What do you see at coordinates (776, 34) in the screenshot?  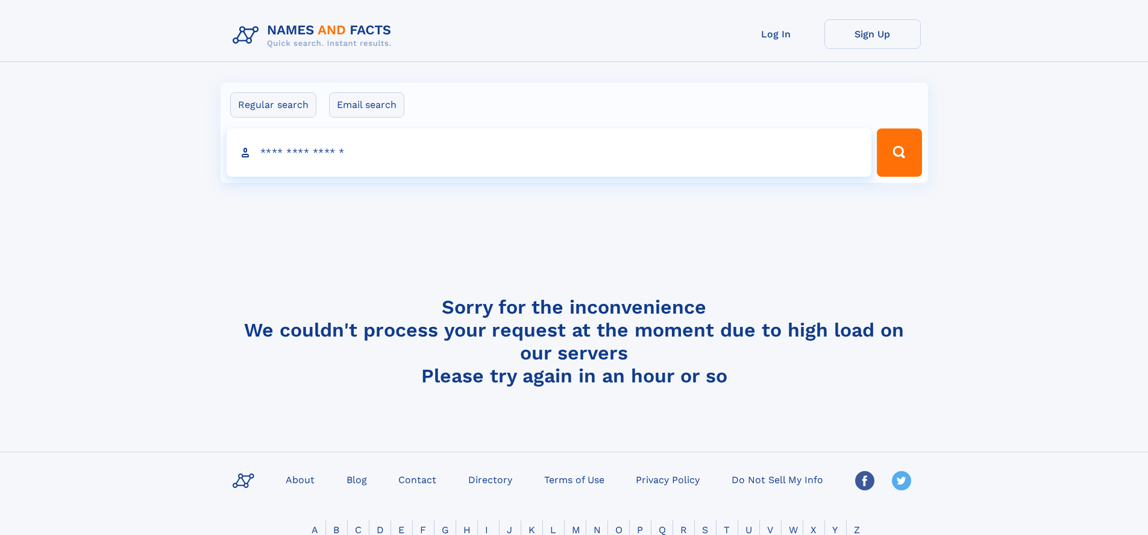 I see `a: Log In` at bounding box center [776, 34].